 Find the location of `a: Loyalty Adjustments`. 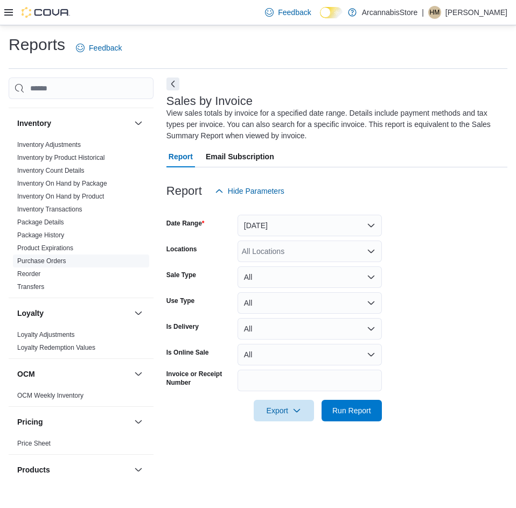

a: Loyalty Adjustments is located at coordinates (46, 335).